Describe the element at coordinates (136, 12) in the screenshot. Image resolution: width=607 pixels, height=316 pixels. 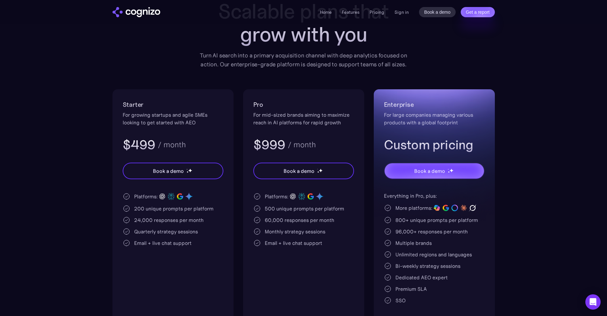
I see `img: cognizo logo` at that location.